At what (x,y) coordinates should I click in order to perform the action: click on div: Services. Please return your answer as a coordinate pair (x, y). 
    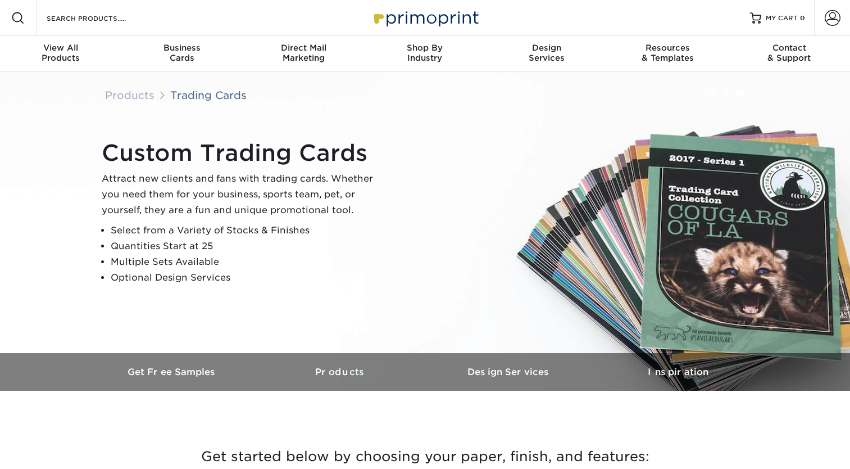
    Looking at the image, I should click on (547, 53).